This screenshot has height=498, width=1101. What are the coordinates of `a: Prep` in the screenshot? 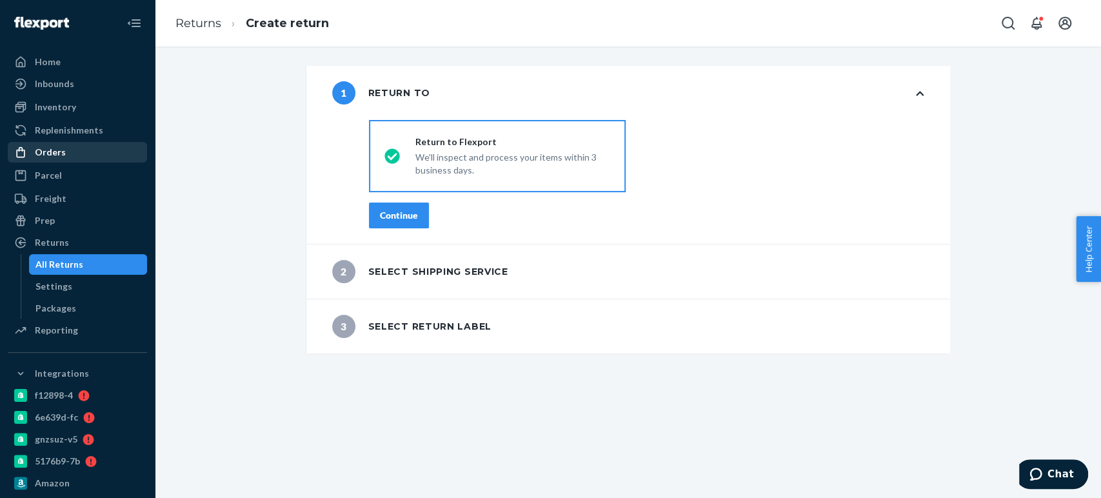 It's located at (77, 221).